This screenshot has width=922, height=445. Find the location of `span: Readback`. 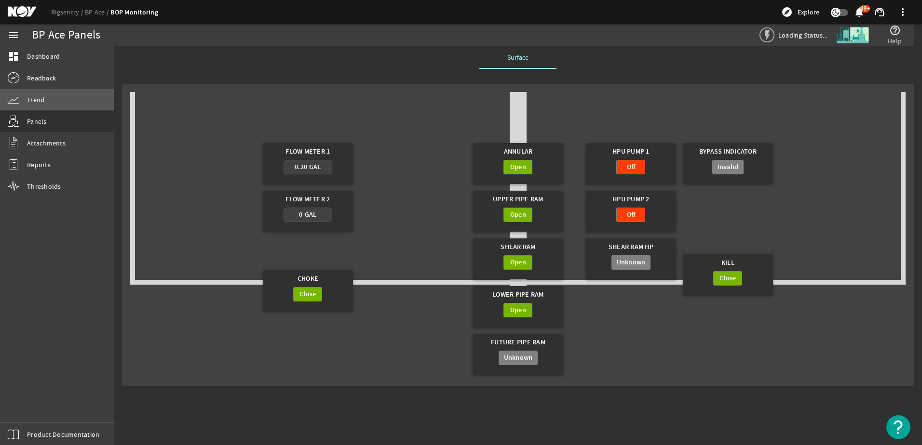

span: Readback is located at coordinates (41, 78).